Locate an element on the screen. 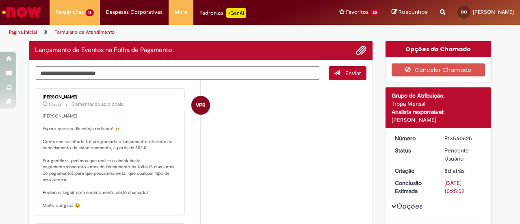  div: Vanessa Paiva Ribeiro is located at coordinates (201, 105).